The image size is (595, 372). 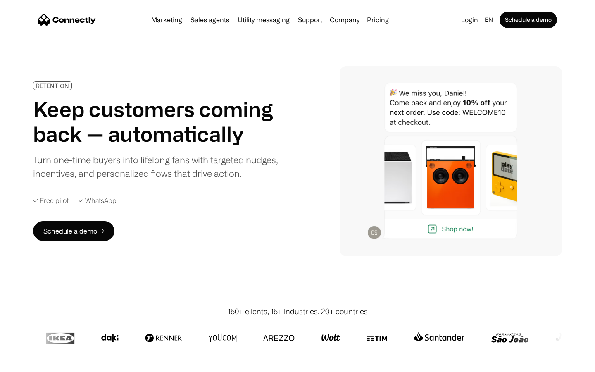 I want to click on div: Company, so click(x=345, y=20).